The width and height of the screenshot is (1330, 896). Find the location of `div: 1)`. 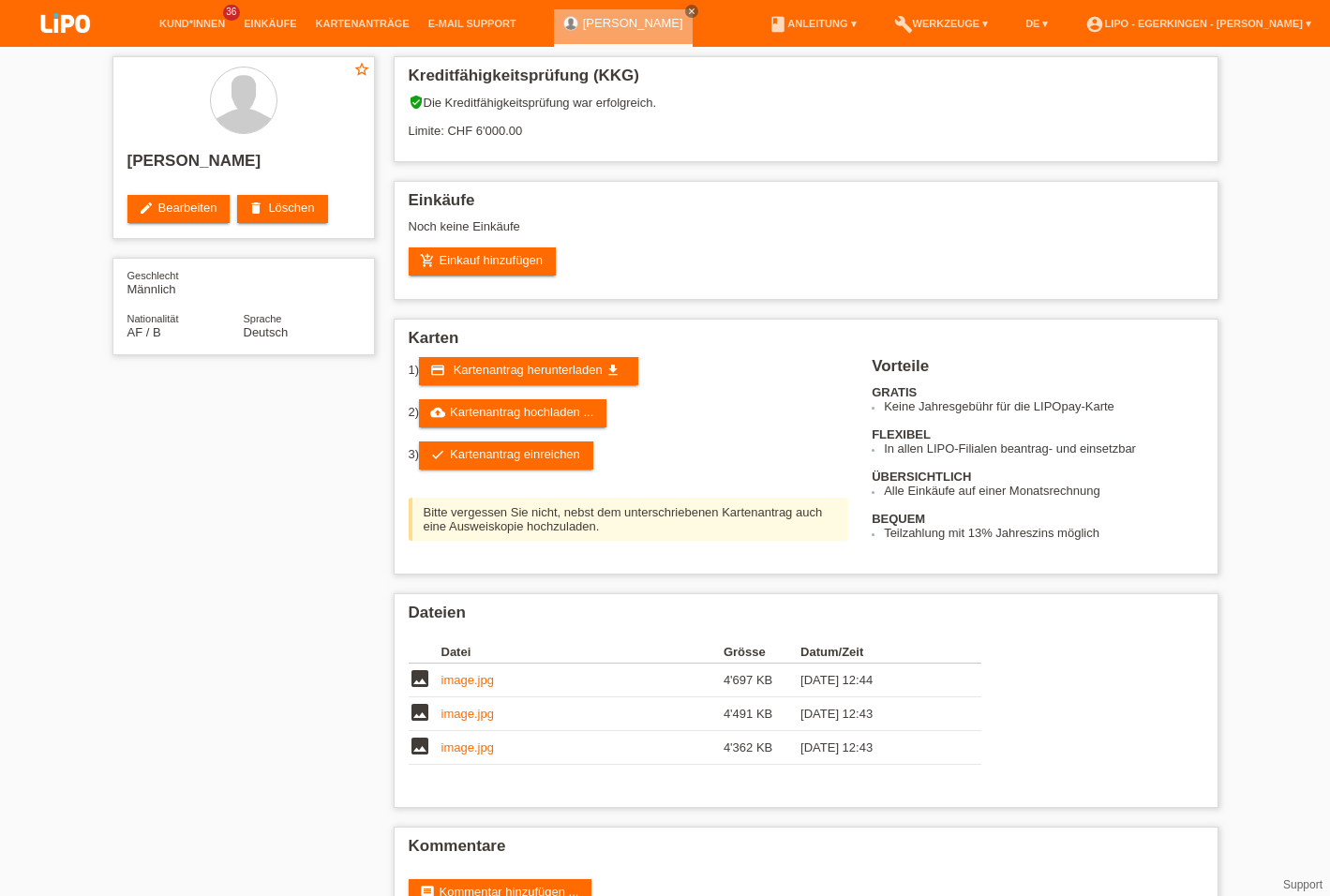

div: 1) is located at coordinates (629, 371).